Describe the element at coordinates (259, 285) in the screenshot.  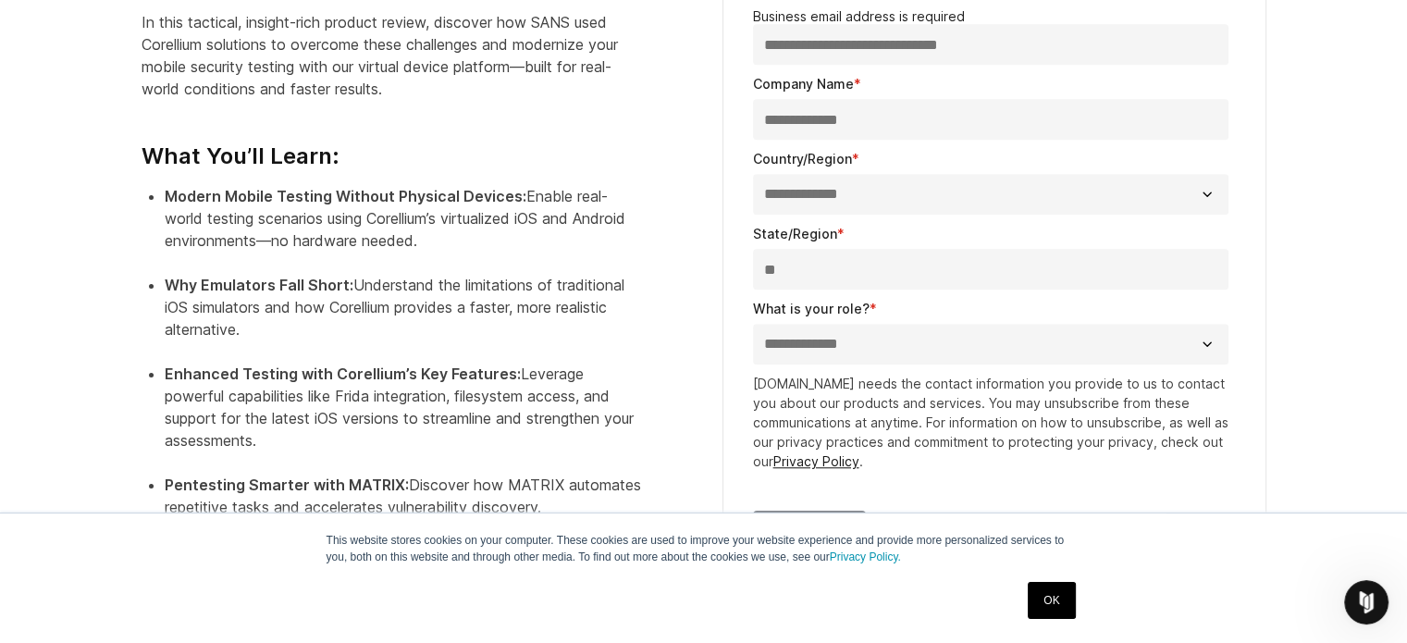
I see `strong: Why Emulators Fall Short:` at that location.